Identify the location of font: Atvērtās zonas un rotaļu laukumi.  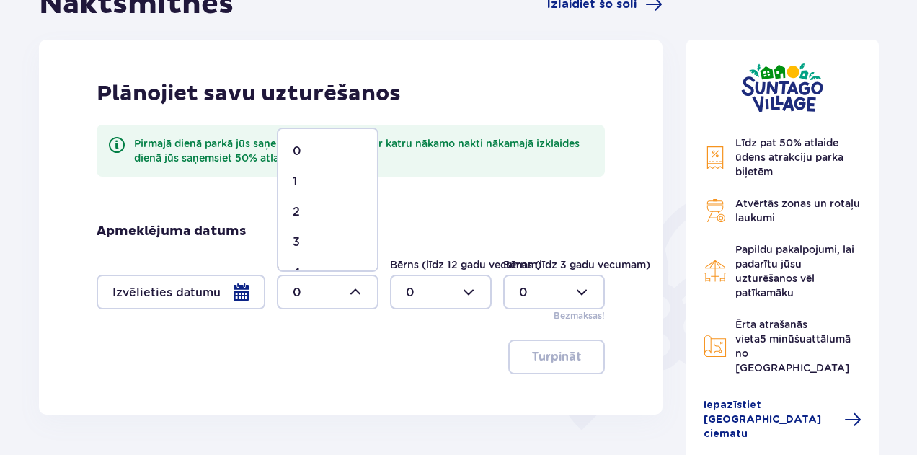
(797, 211).